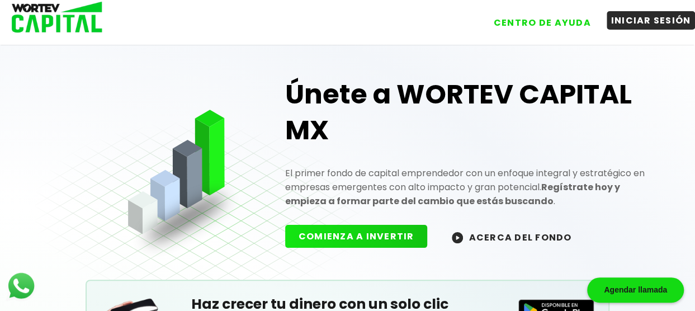  Describe the element at coordinates (512, 237) in the screenshot. I see `button: ACERCA DEL FONDO` at that location.